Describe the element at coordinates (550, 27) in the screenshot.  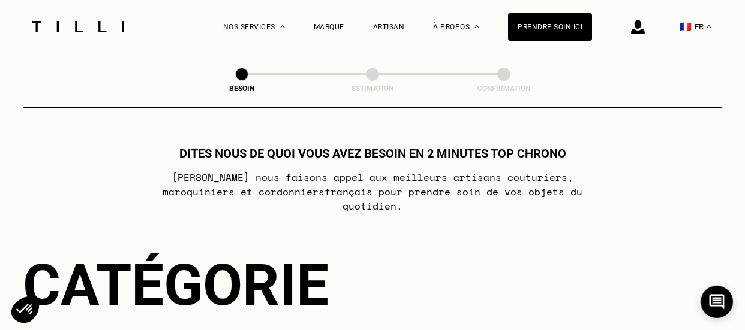
I see `div: Prendre soin ici` at that location.